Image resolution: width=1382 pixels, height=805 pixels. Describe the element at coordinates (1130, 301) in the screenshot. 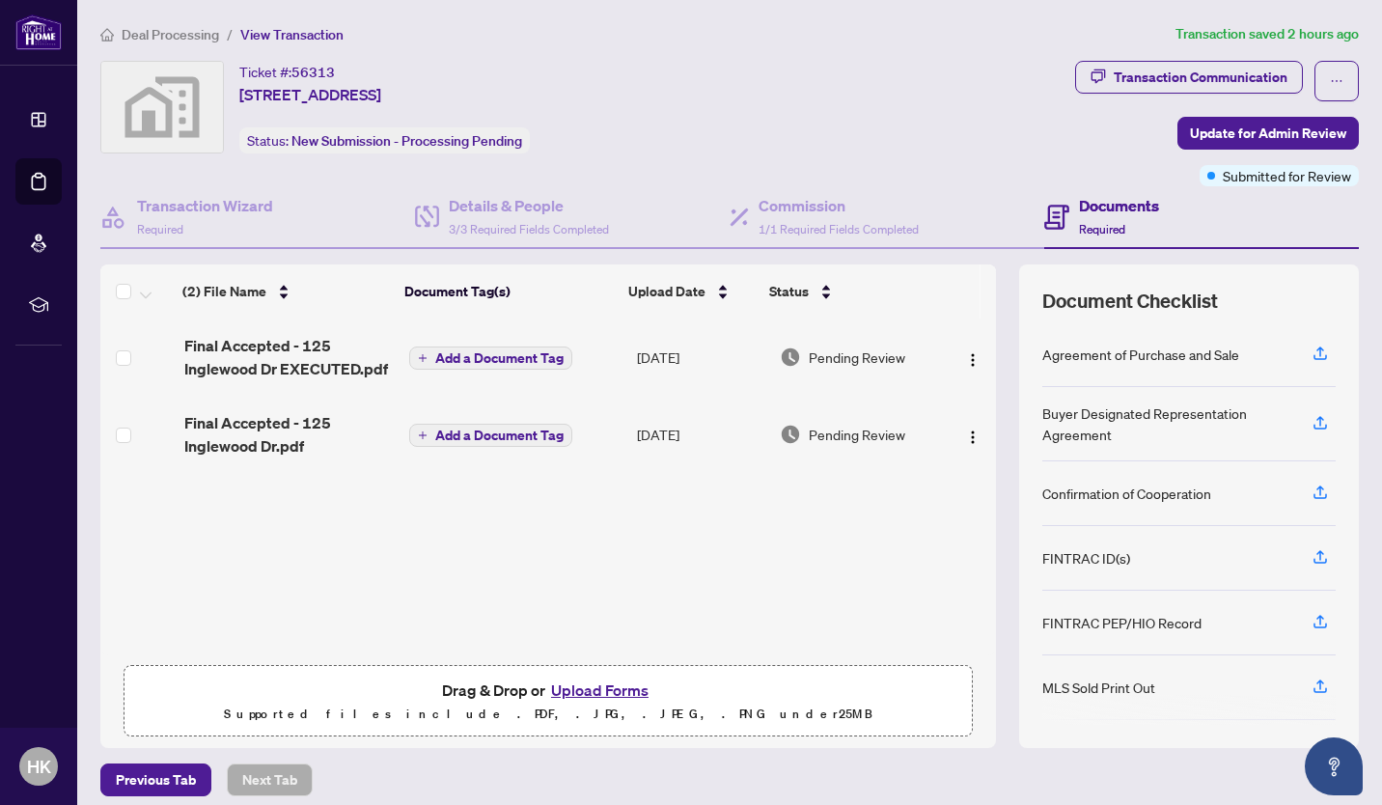

I see `span: Document Checklist` at that location.